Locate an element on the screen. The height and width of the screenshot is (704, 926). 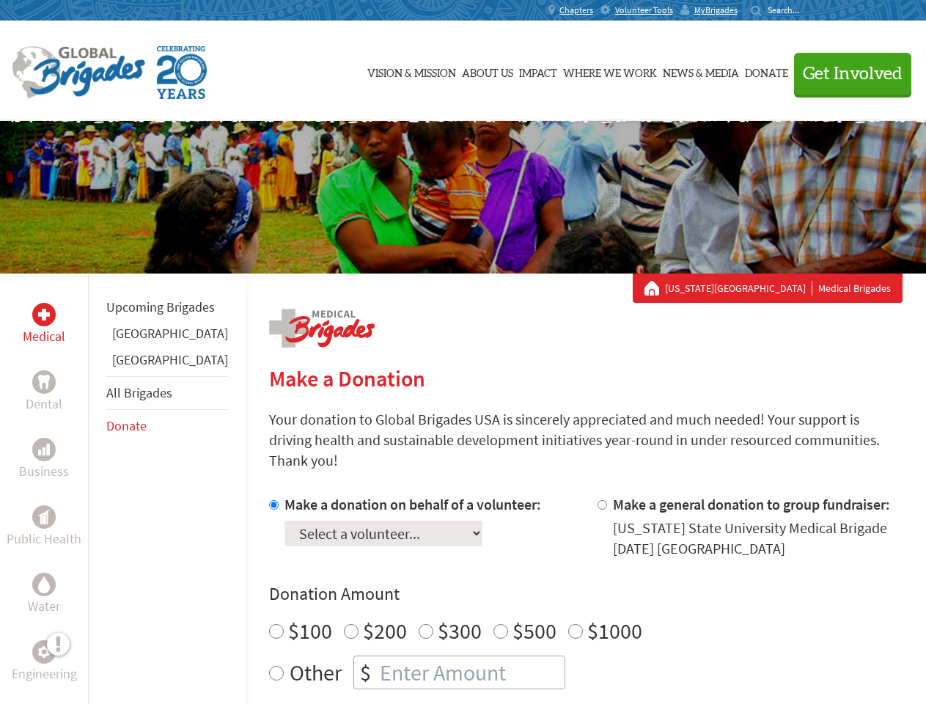
span: Chapters is located at coordinates (576, 10).